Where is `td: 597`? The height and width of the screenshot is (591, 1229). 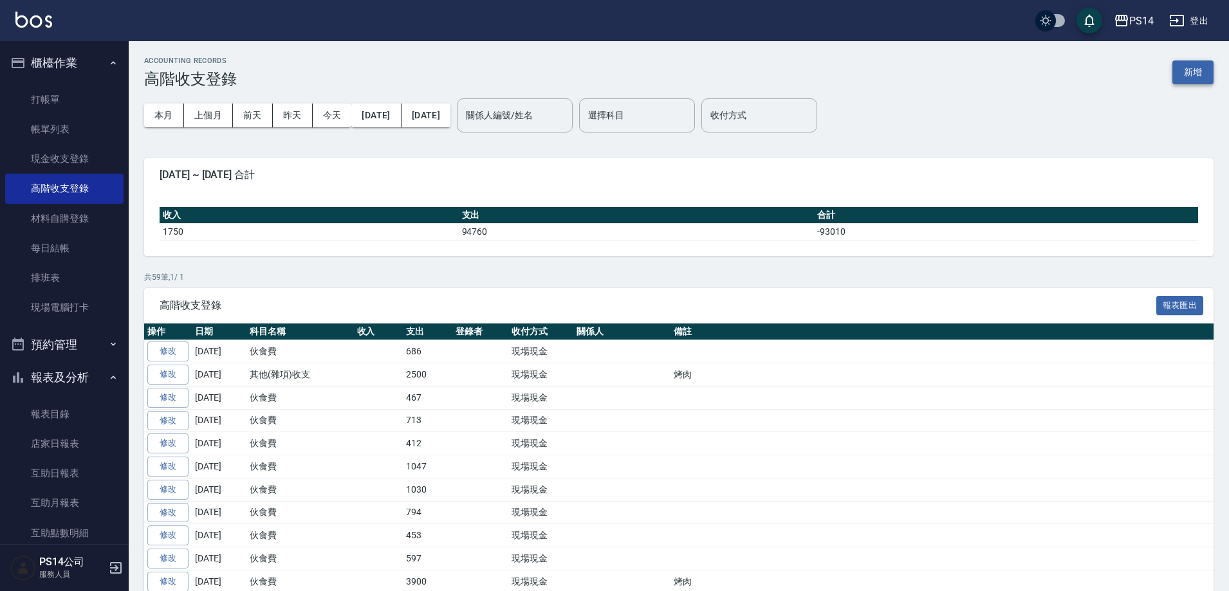
td: 597 is located at coordinates (427, 559).